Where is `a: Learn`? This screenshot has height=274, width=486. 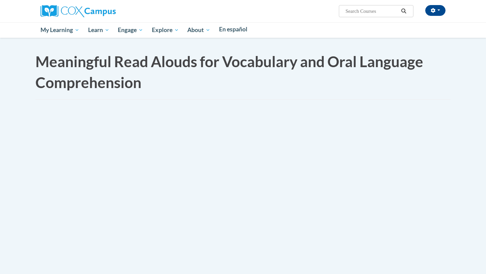 a: Learn is located at coordinates (99, 30).